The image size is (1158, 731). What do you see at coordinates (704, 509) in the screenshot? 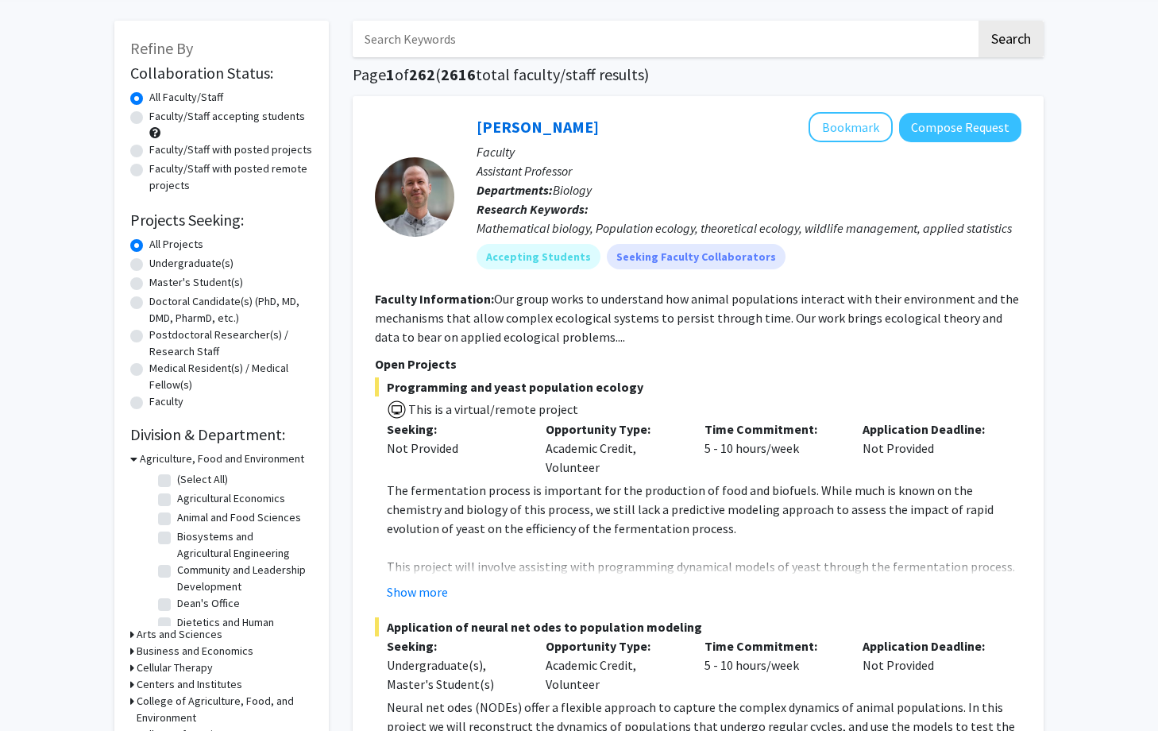
I see `p: The fermentation process is important for the production of food and biofuels. While much is know...` at bounding box center [704, 509].